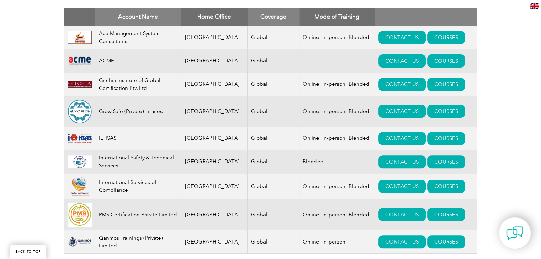 The height and width of the screenshot is (259, 541). What do you see at coordinates (138, 186) in the screenshot?
I see `td: International Services of Compliance` at bounding box center [138, 186].